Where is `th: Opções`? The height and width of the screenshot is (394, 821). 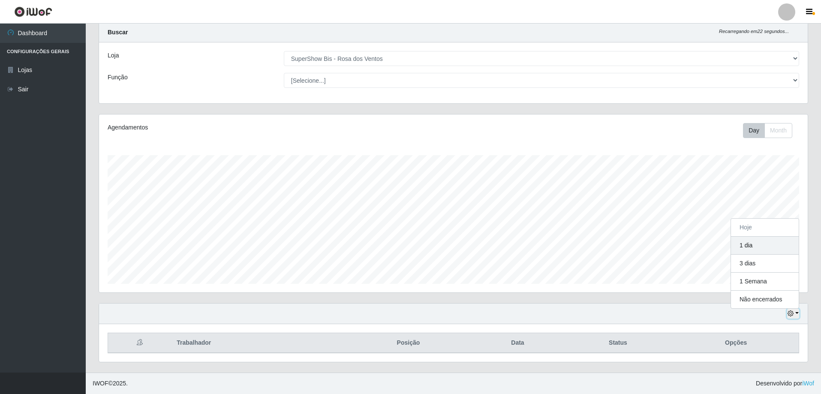
th: Opções is located at coordinates (736, 343).